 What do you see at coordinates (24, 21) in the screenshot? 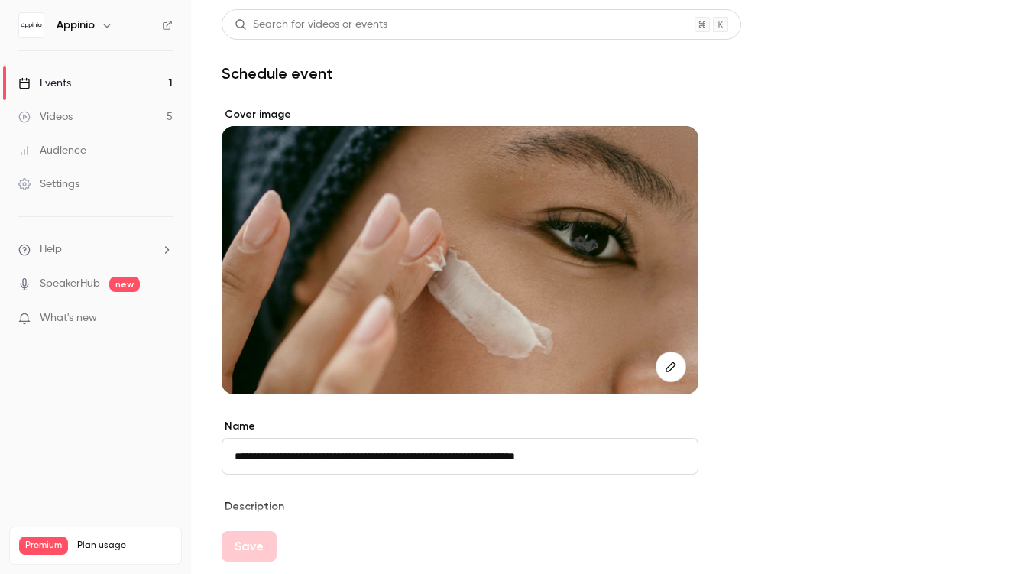
I see `button: go back` at bounding box center [24, 21].